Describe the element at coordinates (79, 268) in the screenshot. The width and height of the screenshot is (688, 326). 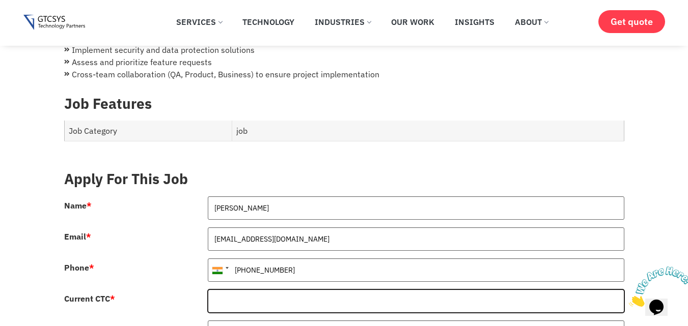
I see `label: Phone` at that location.